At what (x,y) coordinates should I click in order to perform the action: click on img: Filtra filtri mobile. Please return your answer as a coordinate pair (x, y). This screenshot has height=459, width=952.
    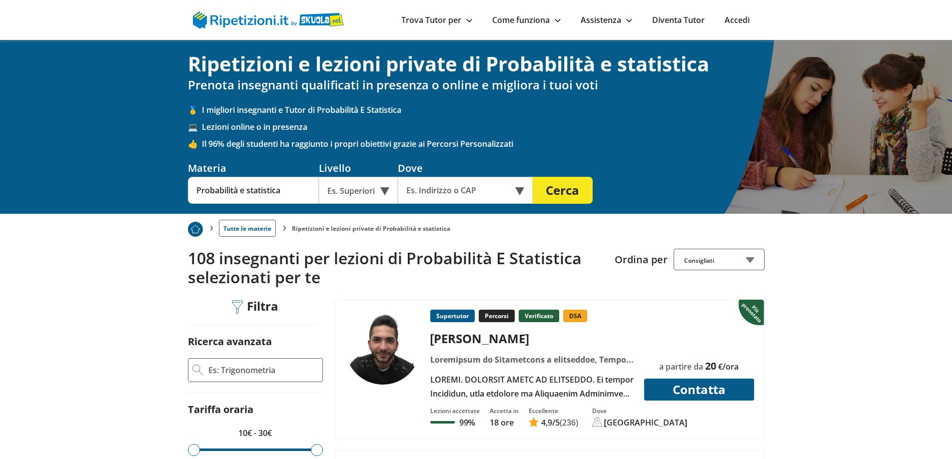
    Looking at the image, I should click on (237, 307).